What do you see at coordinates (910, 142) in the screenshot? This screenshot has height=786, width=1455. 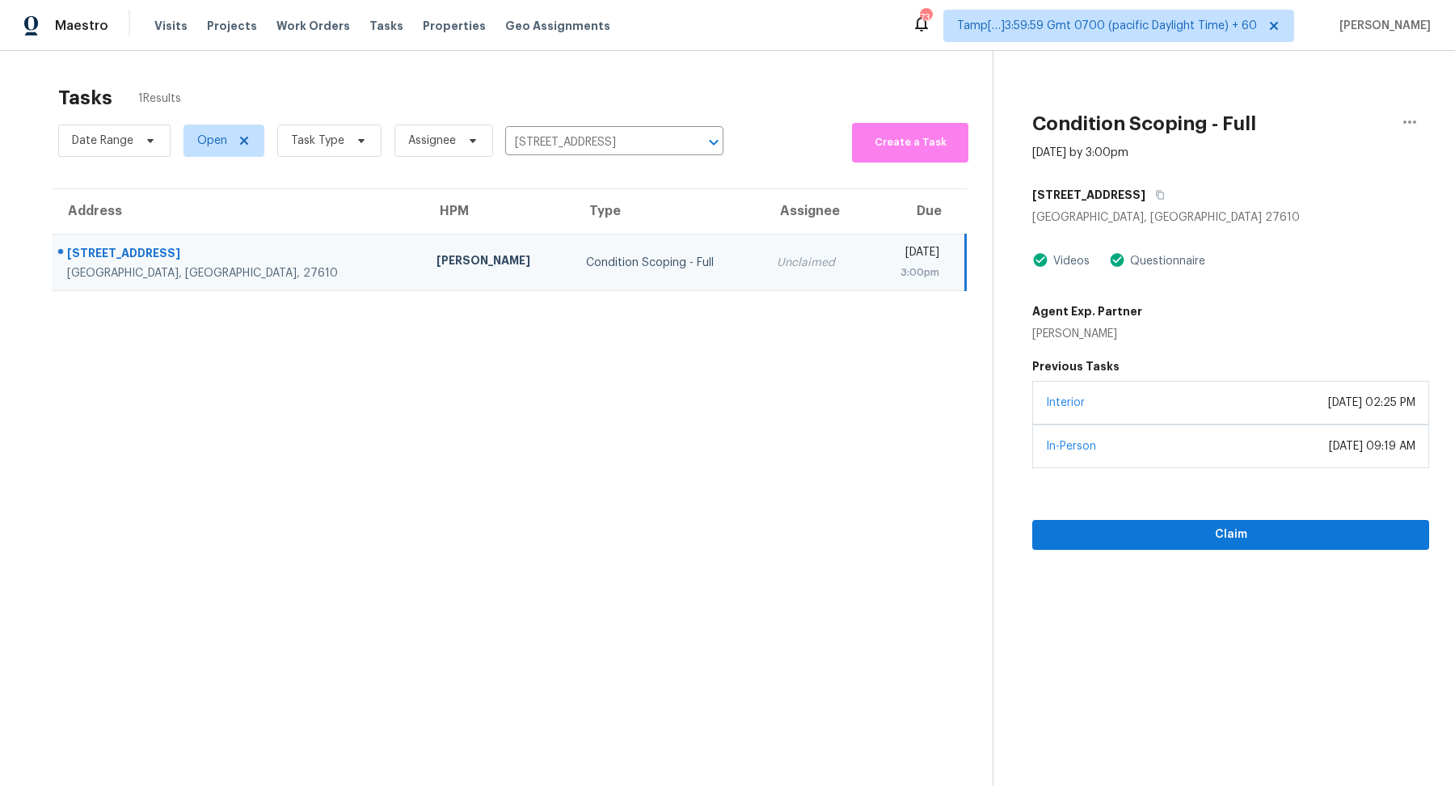 I see `button: Create a Task` at bounding box center [910, 142].